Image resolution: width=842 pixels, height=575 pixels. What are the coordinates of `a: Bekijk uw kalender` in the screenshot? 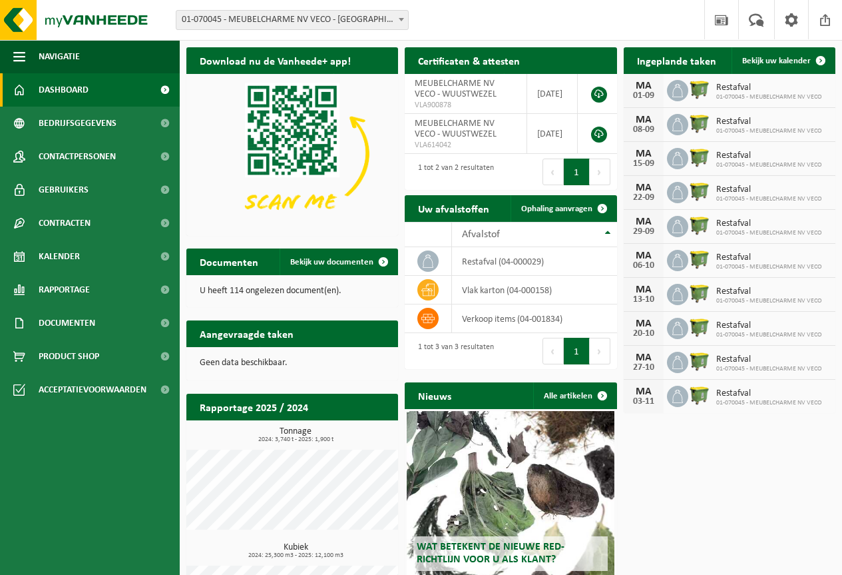 It's located at (783, 61).